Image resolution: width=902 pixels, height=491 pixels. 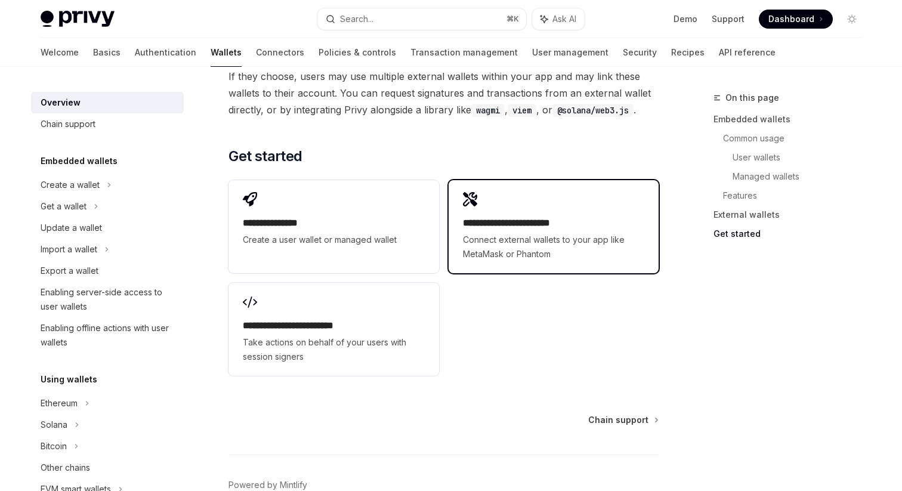 What do you see at coordinates (488, 110) in the screenshot?
I see `code: wagmi` at bounding box center [488, 110].